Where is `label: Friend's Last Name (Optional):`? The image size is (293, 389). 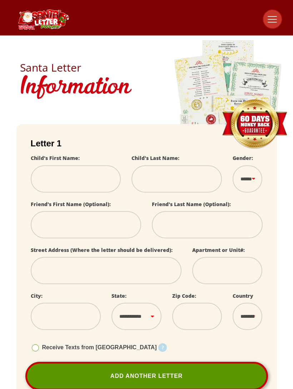
label: Friend's Last Name (Optional): is located at coordinates (191, 204).